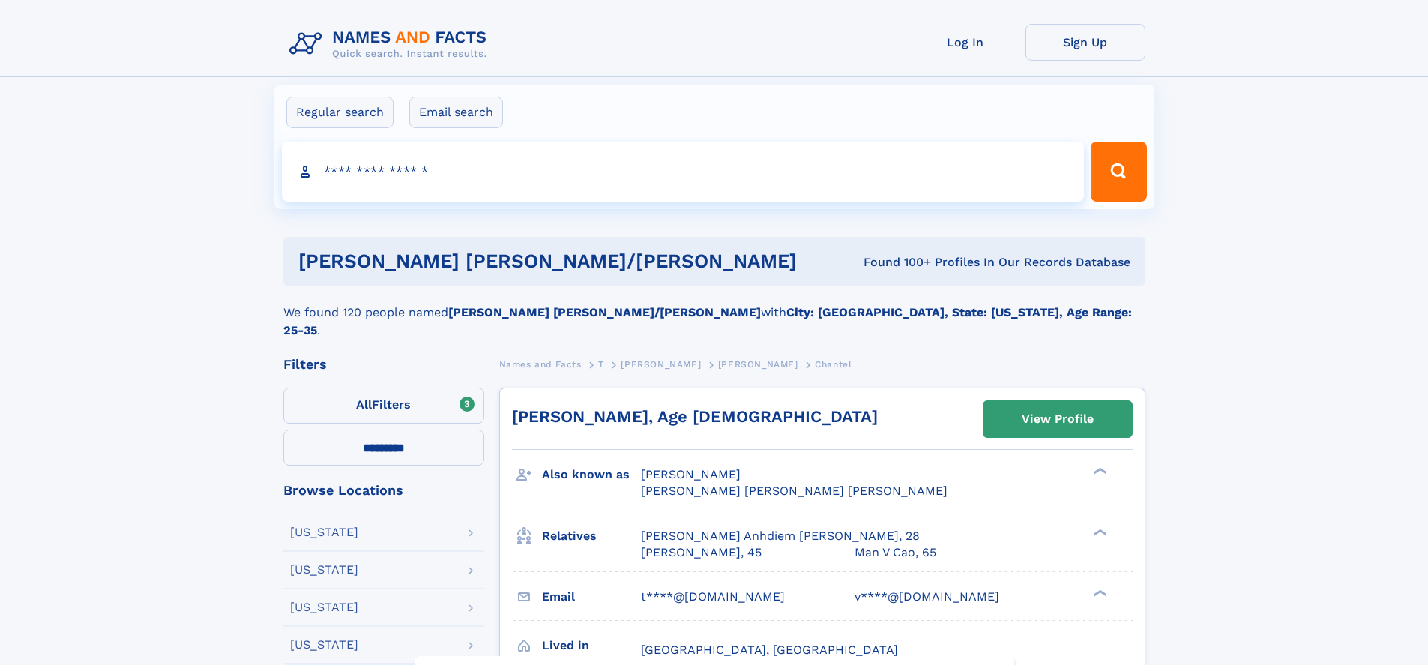  What do you see at coordinates (456, 112) in the screenshot?
I see `label: Email search` at bounding box center [456, 112].